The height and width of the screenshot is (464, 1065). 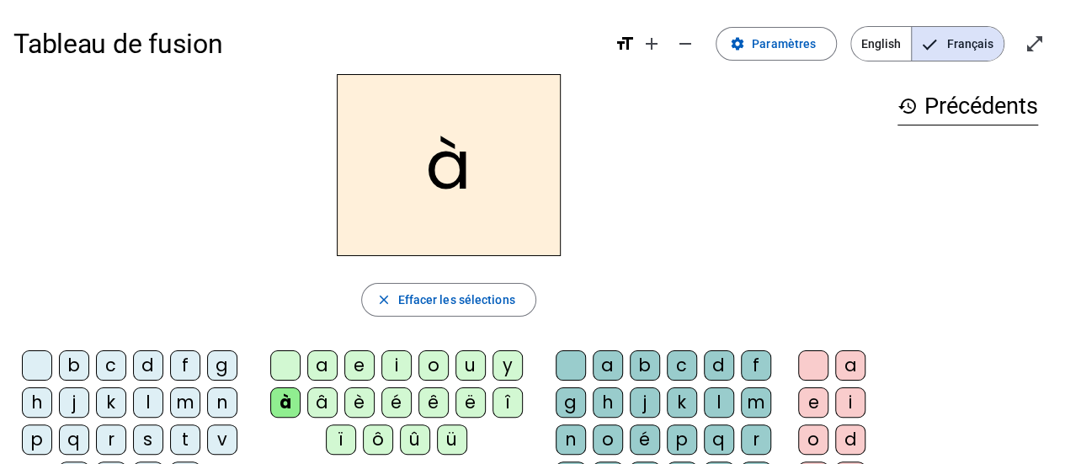 I want to click on mat-icon: open_in_full, so click(x=1035, y=44).